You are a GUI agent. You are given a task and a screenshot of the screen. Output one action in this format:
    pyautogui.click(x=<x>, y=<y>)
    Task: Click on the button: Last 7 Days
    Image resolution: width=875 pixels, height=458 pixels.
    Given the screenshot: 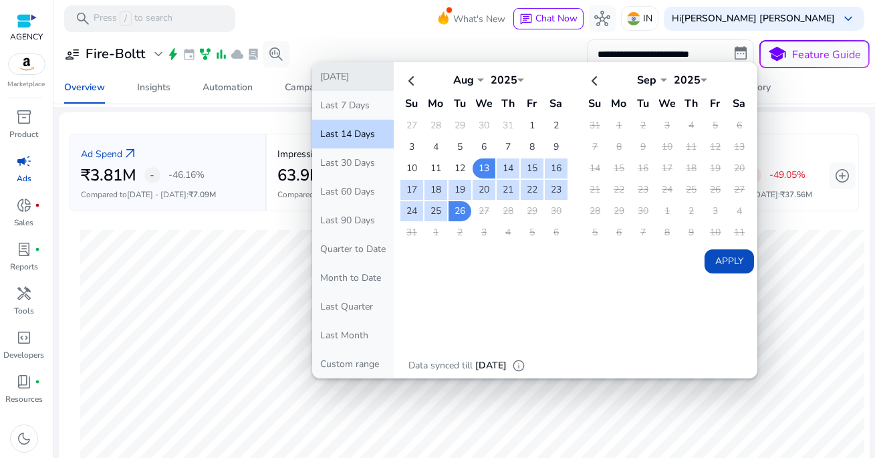 What is the action you would take?
    pyautogui.click(x=353, y=105)
    